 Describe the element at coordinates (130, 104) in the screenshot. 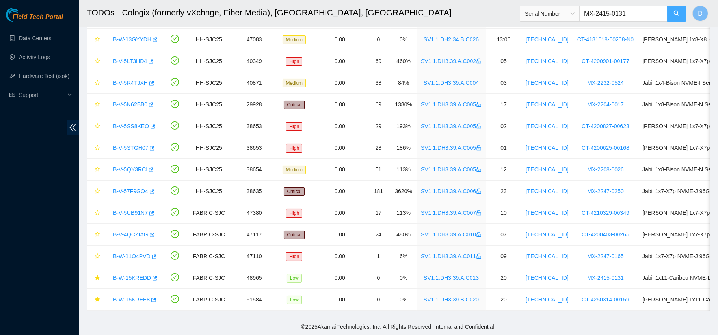

I see `a: B-V-5N62BB0` at that location.